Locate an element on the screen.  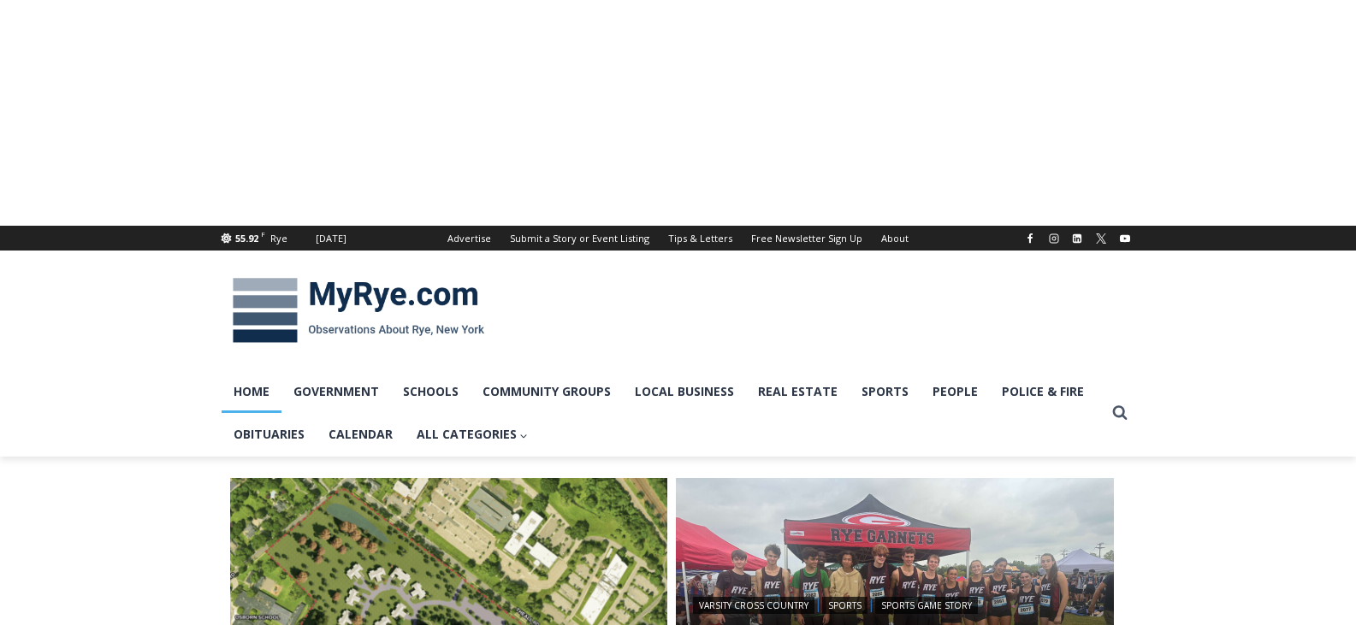
div: Rye is located at coordinates (279, 239).